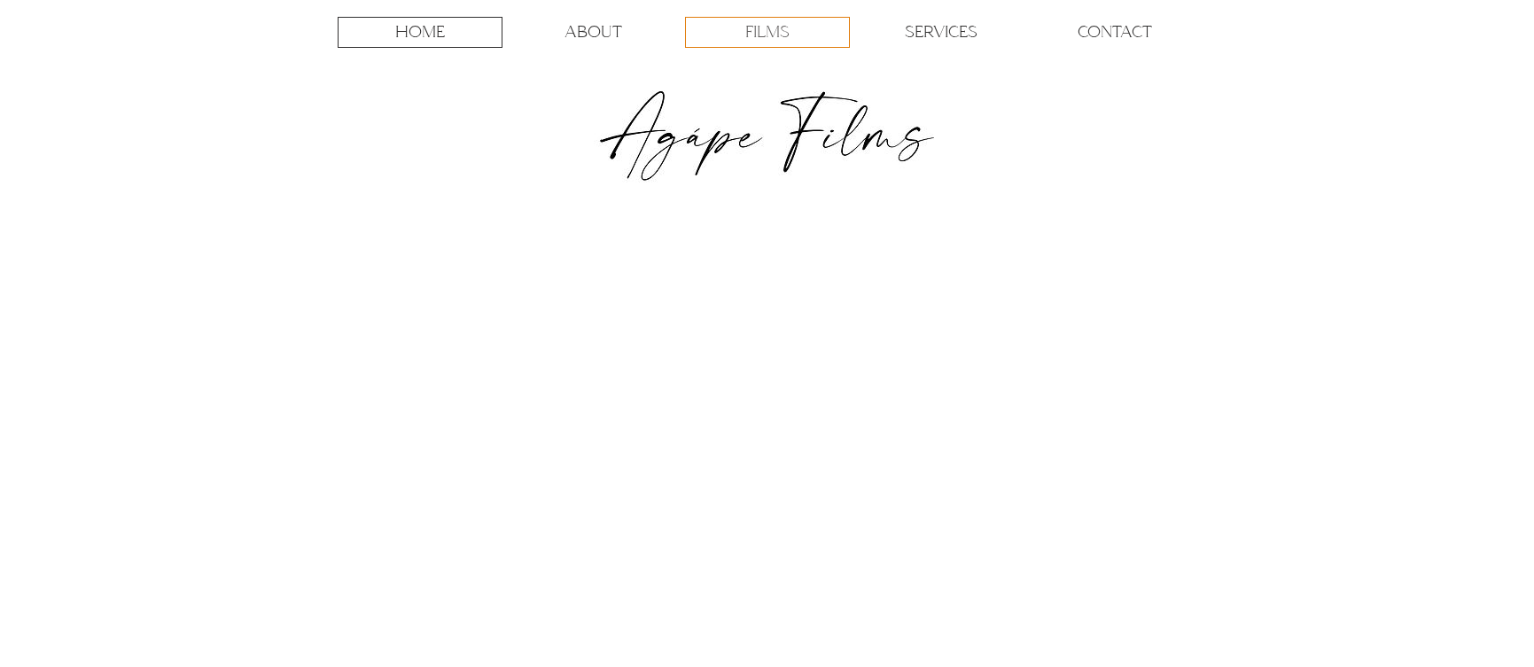 The width and height of the screenshot is (1534, 667). Describe the element at coordinates (420, 32) in the screenshot. I see `p: HOME` at that location.